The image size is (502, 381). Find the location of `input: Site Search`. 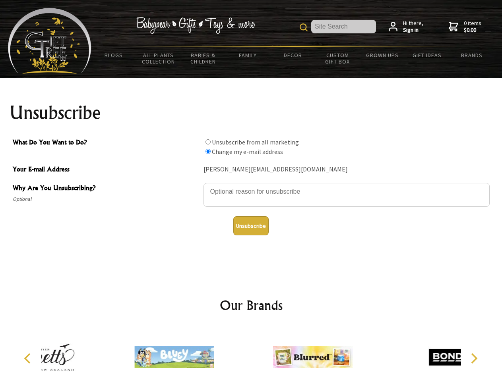

input: Site Search is located at coordinates (343, 27).